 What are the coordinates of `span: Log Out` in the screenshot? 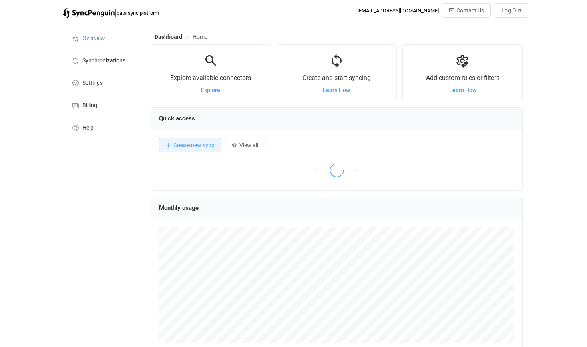 It's located at (511, 10).